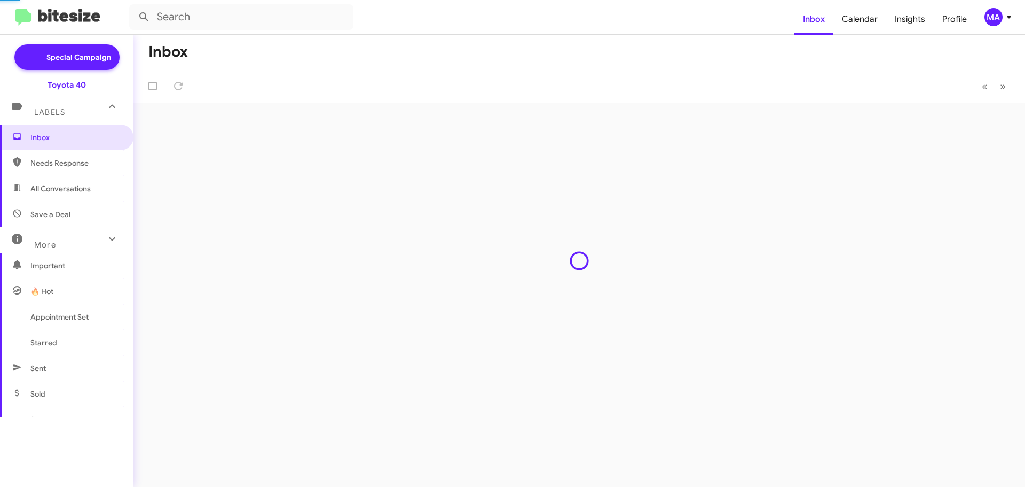  I want to click on span: Sent, so click(38, 368).